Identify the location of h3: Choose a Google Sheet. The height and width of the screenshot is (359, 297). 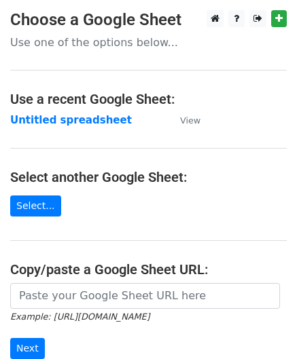
(148, 20).